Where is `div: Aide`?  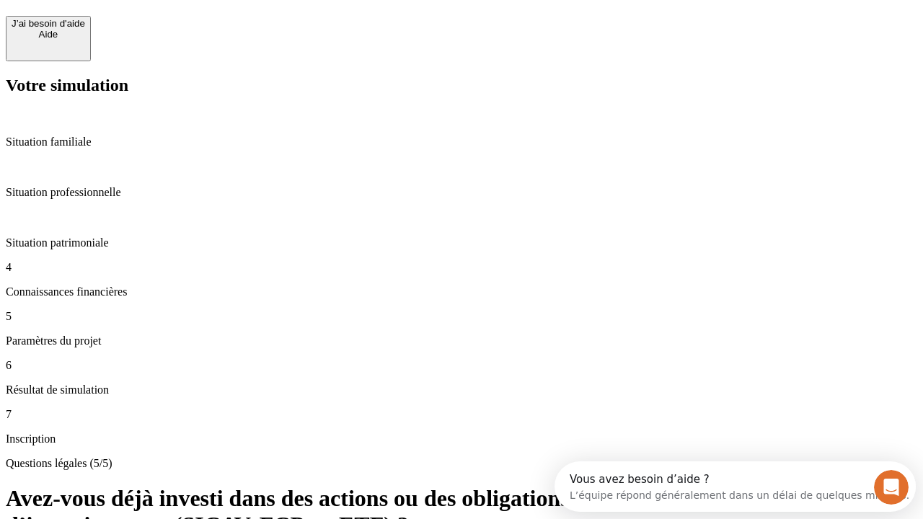
div: Aide is located at coordinates (48, 34).